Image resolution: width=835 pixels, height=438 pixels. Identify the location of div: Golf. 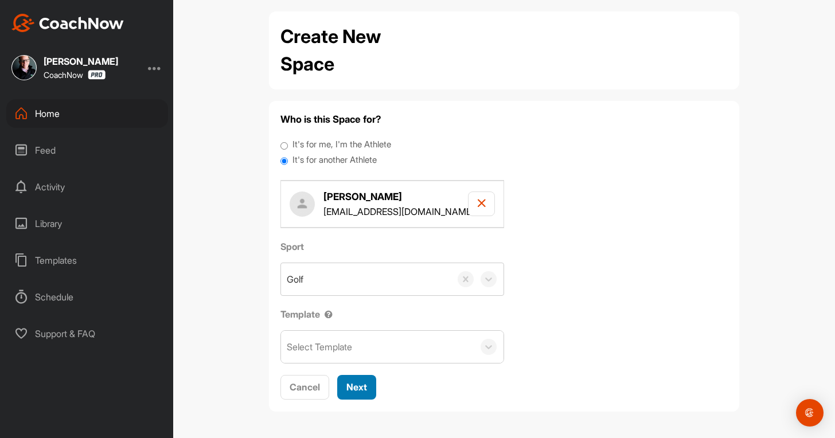
(295, 279).